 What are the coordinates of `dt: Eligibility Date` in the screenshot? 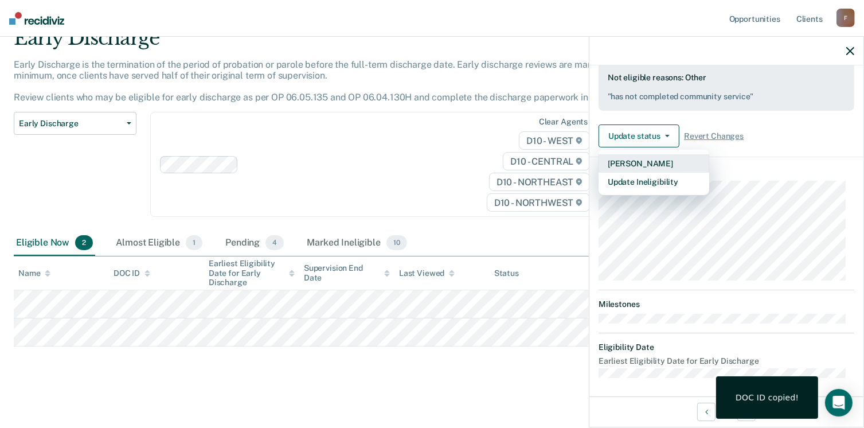 It's located at (726, 347).